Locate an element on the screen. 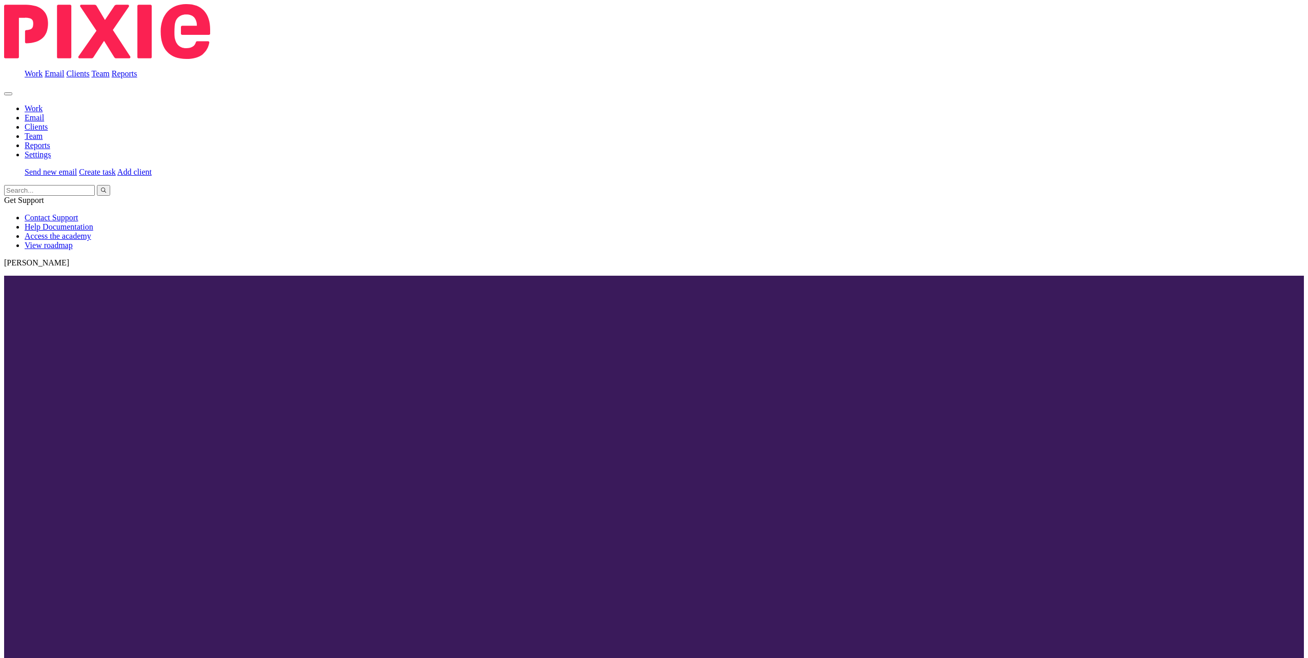  img: Pixie is located at coordinates (107, 31).